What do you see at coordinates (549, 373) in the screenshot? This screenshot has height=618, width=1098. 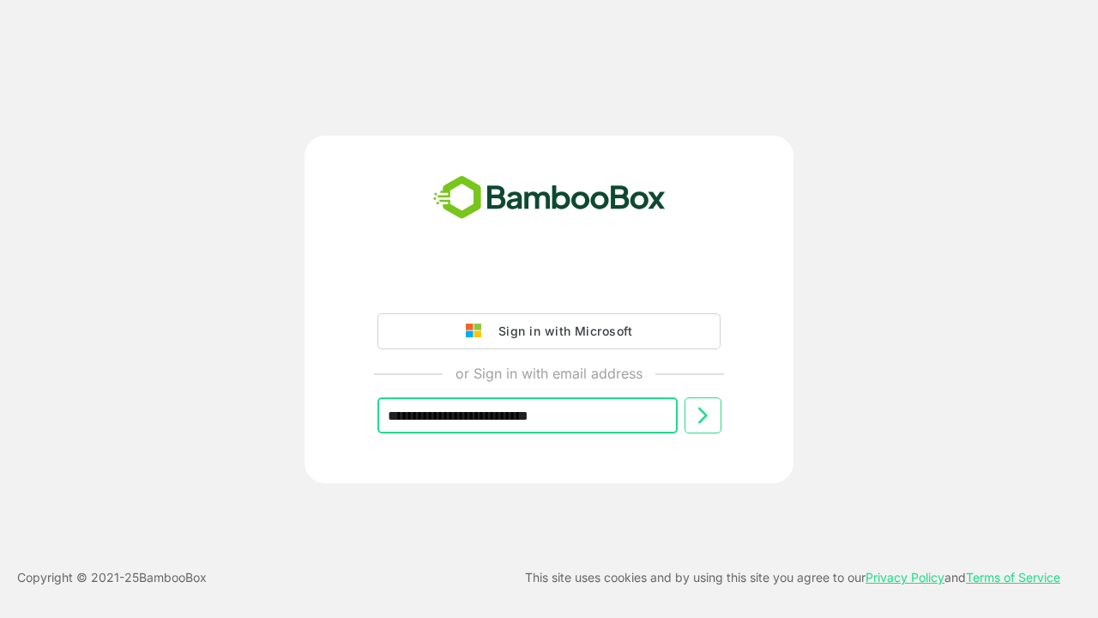 I see `p: or Sign in with email address` at bounding box center [549, 373].